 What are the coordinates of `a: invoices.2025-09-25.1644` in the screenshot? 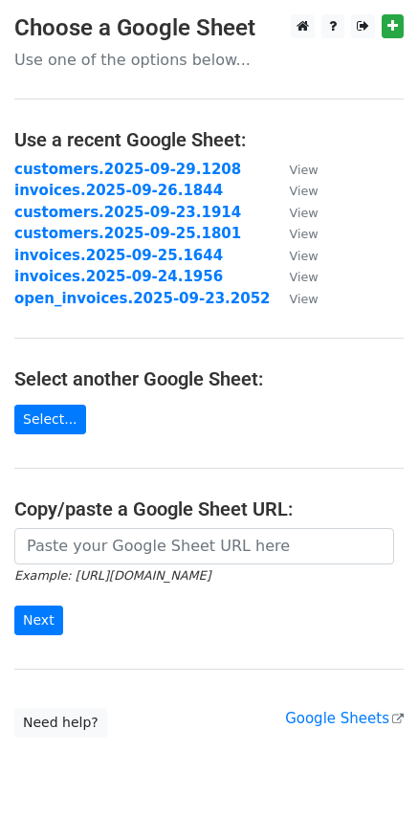 It's located at (119, 256).